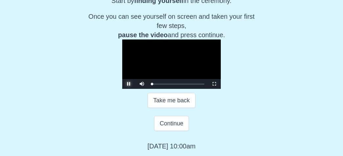 This screenshot has height=156, width=343. Describe the element at coordinates (129, 84) in the screenshot. I see `button: Pause` at that location.